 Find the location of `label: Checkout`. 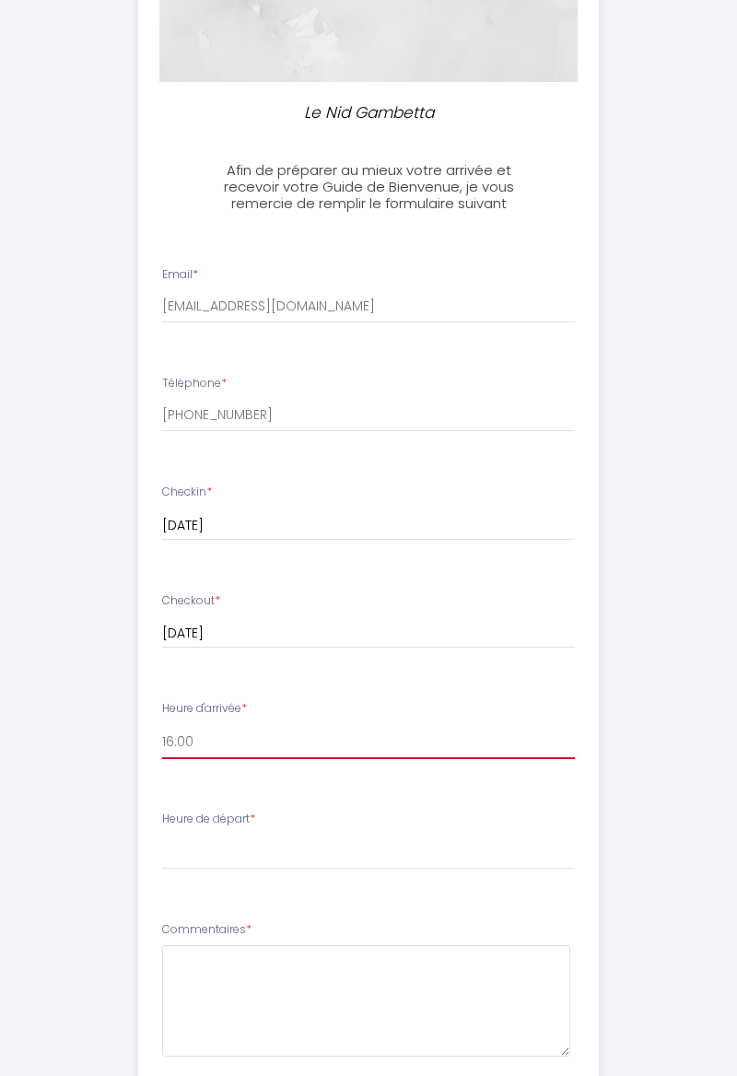

label: Checkout is located at coordinates (191, 601).